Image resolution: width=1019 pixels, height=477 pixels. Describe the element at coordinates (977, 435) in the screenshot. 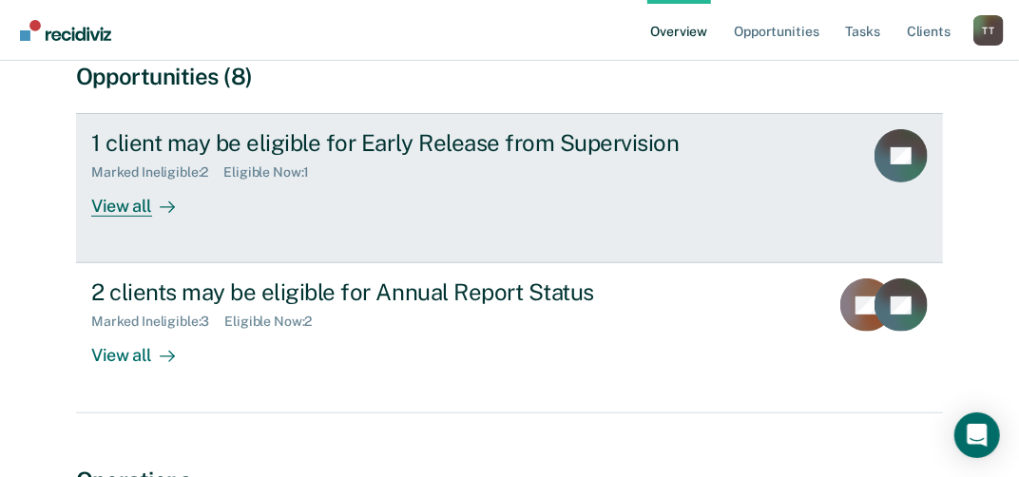

I see `div: Open Intercom Messenger` at that location.